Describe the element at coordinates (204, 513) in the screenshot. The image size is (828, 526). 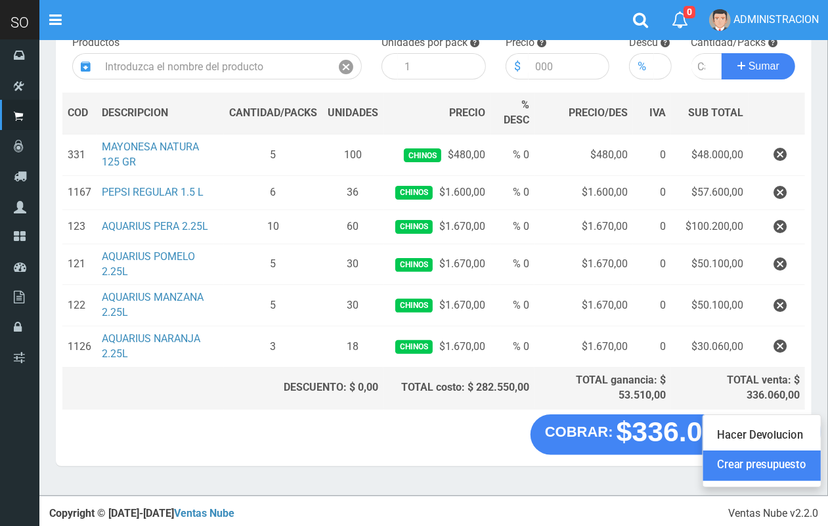
I see `a: Ventas Nube` at that location.